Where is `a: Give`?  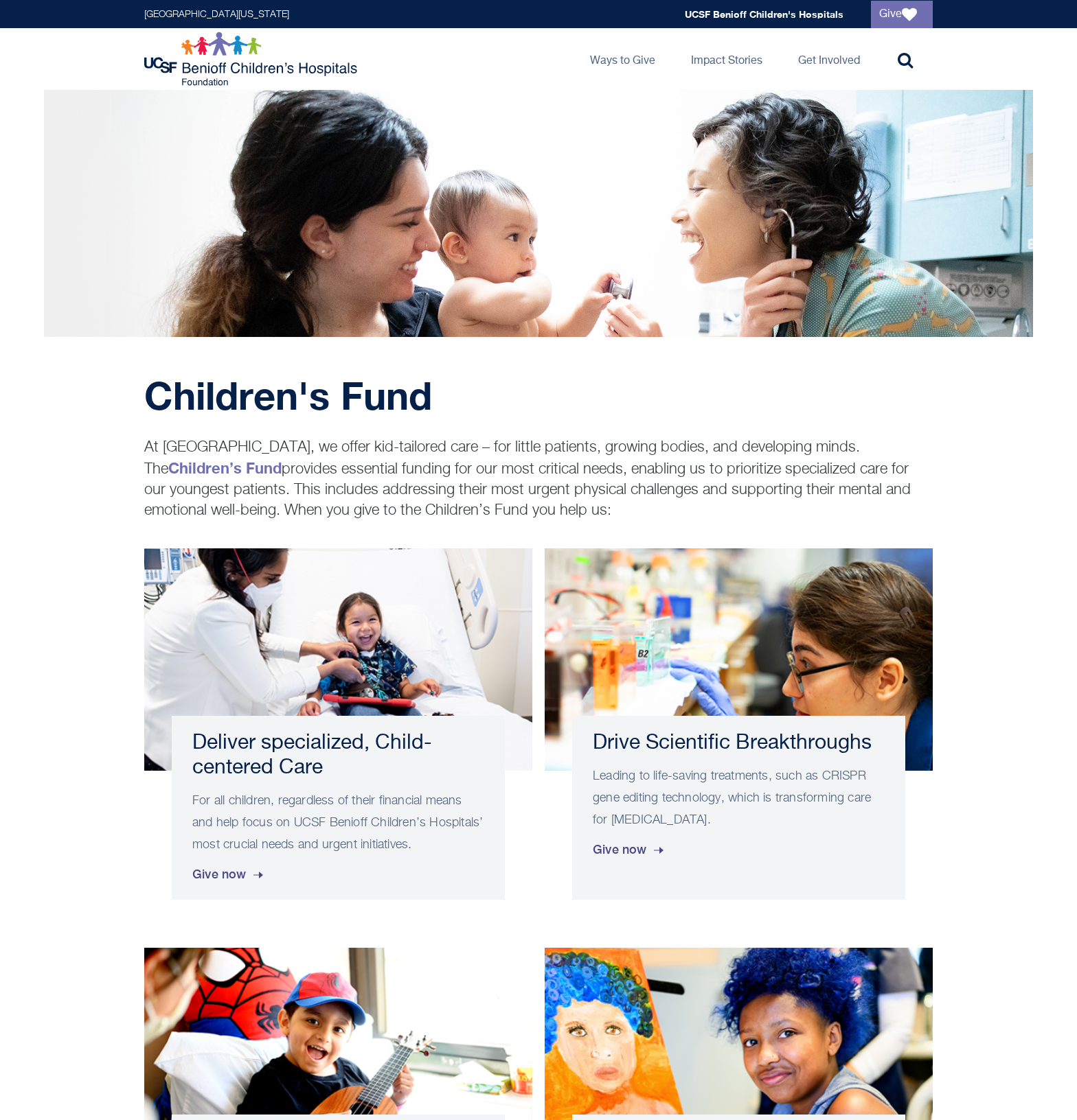
a: Give is located at coordinates (901, 14).